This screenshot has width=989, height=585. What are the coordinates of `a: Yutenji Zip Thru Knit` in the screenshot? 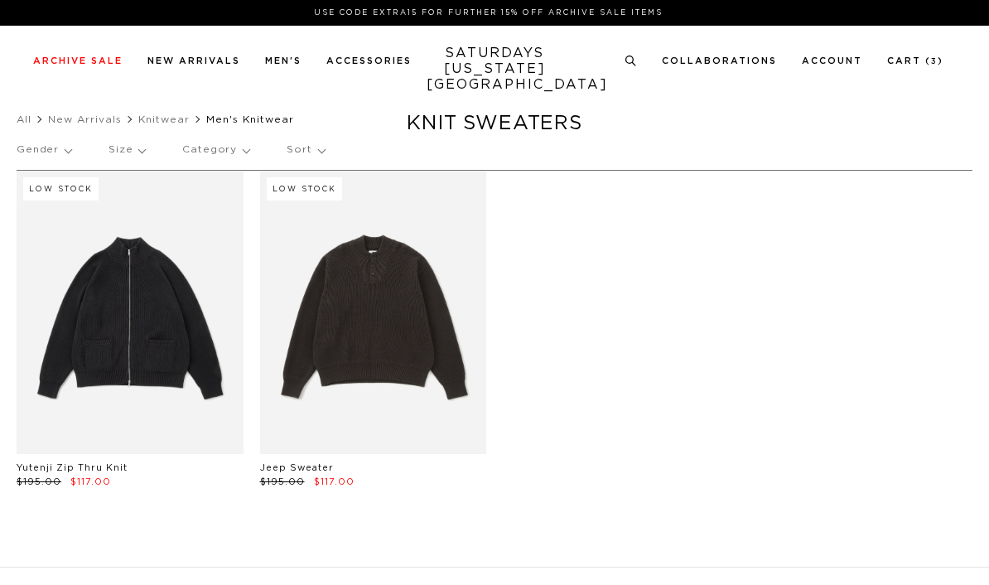 It's located at (72, 467).